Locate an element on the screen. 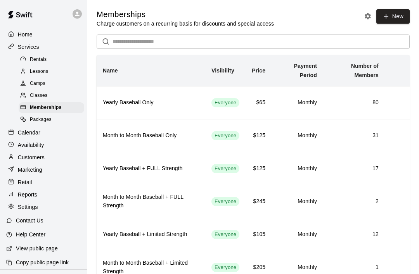  h6: Month to Month Baseball + FULL Strength is located at coordinates (151, 202).